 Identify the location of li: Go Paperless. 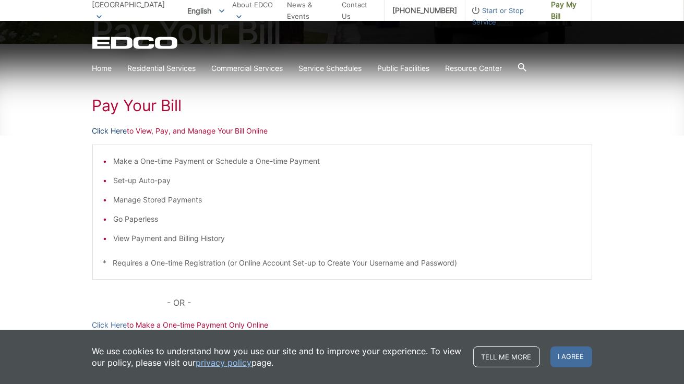
(348, 219).